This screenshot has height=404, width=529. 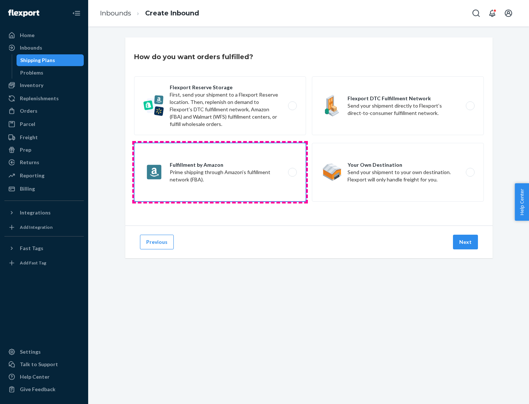 I want to click on a: Problems, so click(x=50, y=73).